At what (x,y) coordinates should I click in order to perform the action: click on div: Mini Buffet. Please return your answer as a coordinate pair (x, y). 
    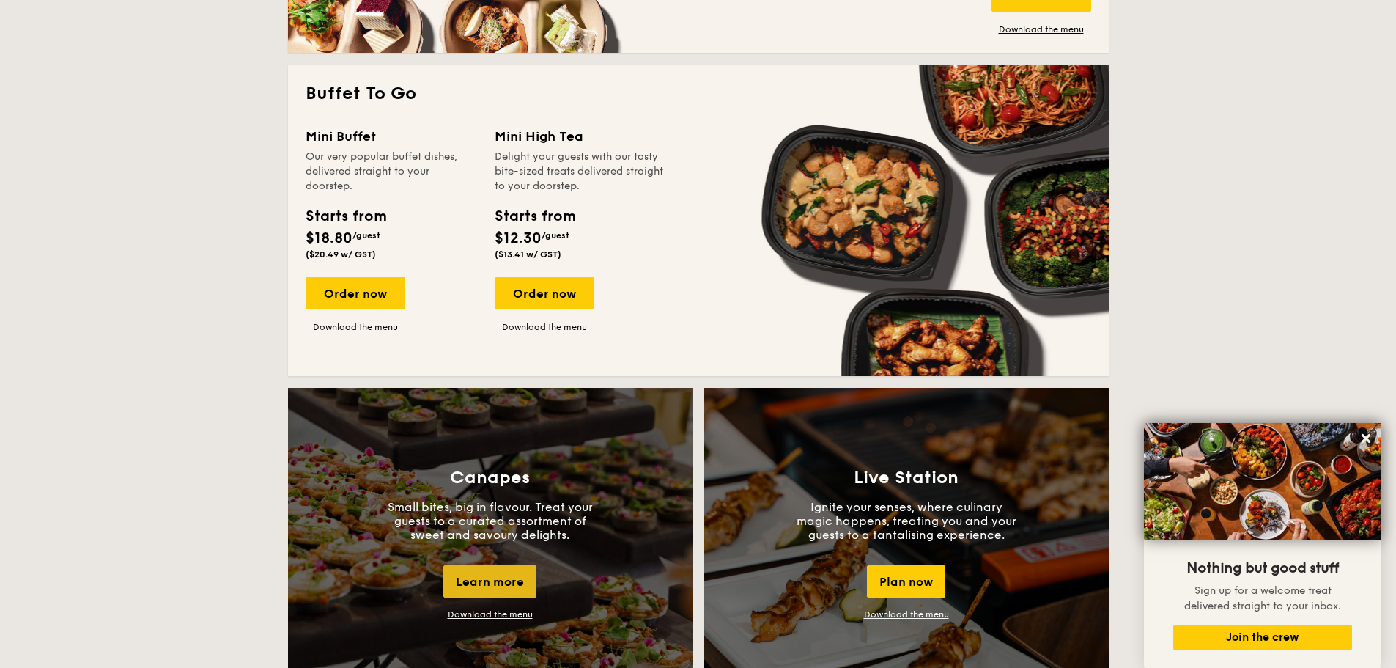
    Looking at the image, I should click on (391, 136).